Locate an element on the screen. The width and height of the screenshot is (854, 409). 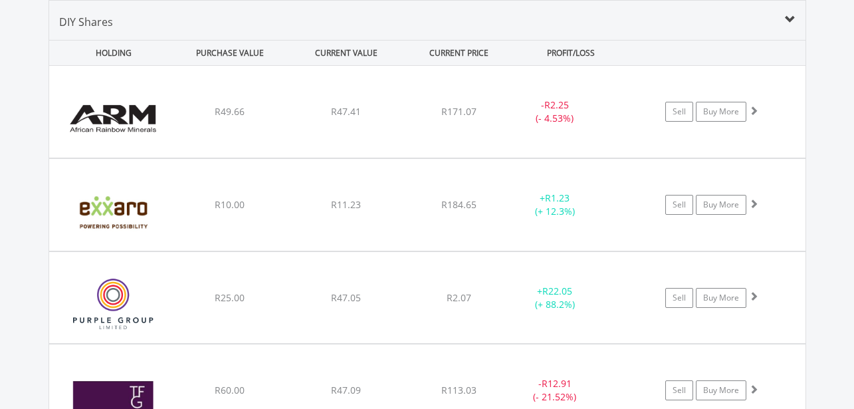
span: DIY Shares is located at coordinates (86, 22).